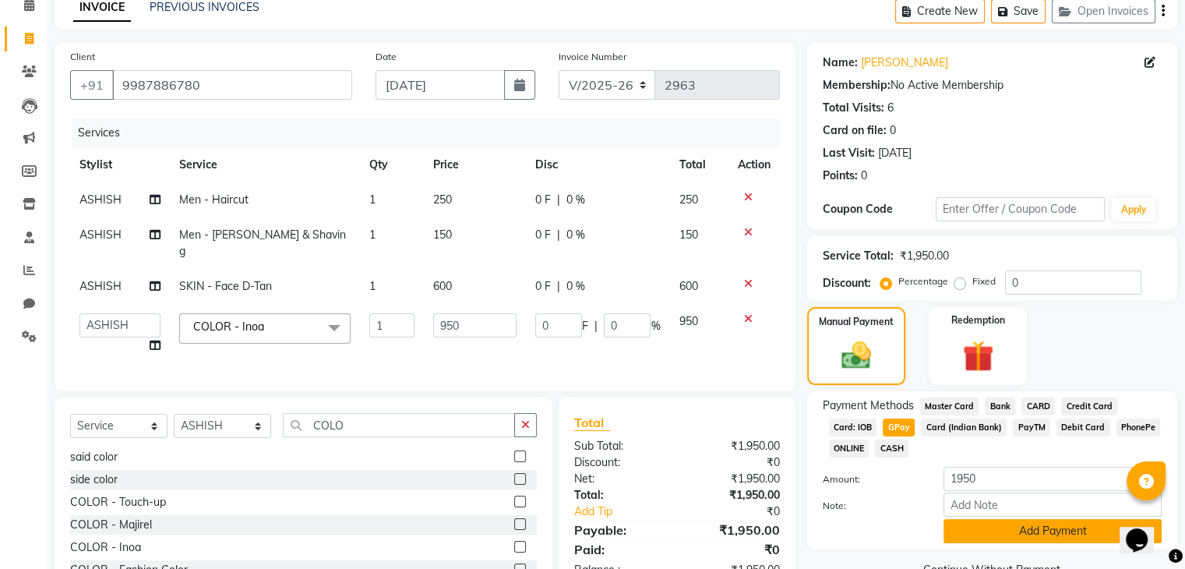  What do you see at coordinates (984, 281) in the screenshot?
I see `label: Fixed` at bounding box center [984, 281].